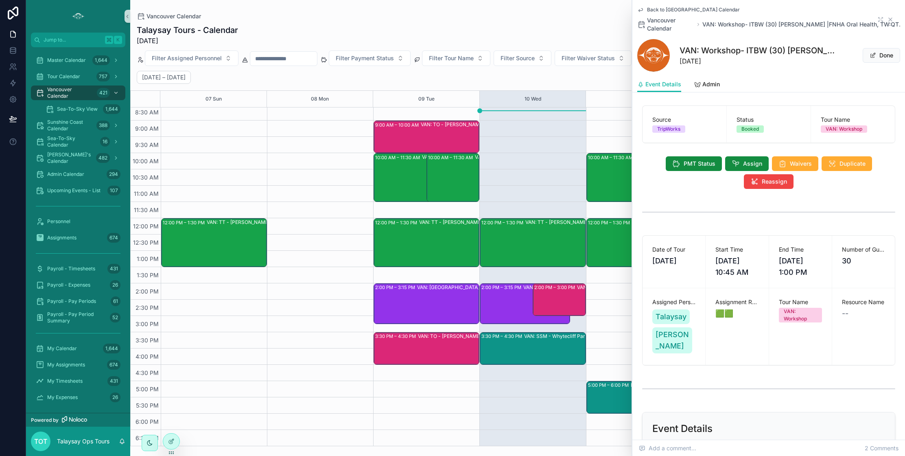  I want to click on div: 3:30 PM – 4:30 PM, so click(502, 336).